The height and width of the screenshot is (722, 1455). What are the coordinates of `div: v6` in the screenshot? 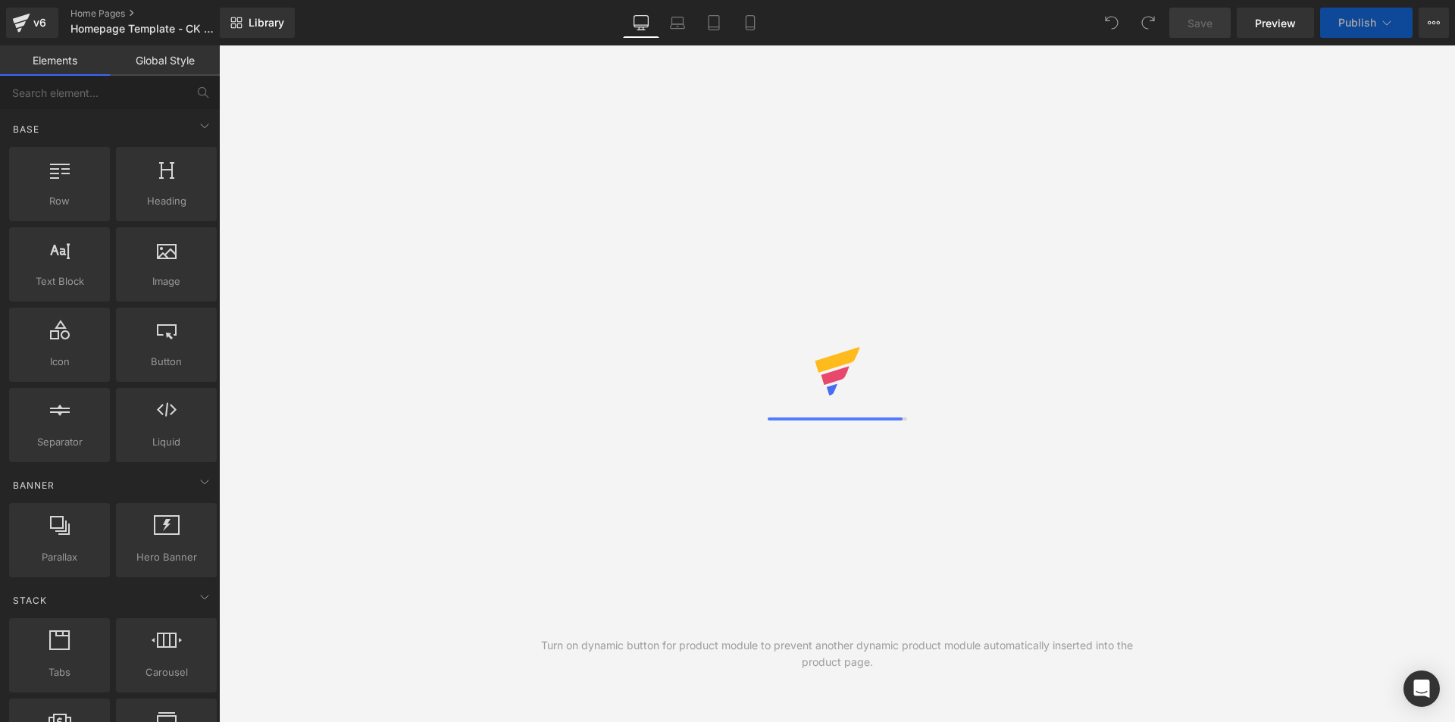 It's located at (39, 23).